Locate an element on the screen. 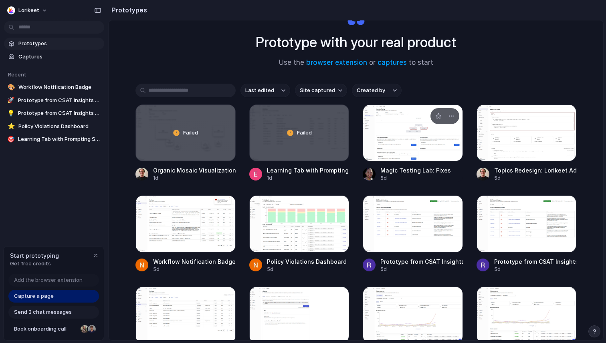 This screenshot has height=343, width=606. a: Captures is located at coordinates (54, 57).